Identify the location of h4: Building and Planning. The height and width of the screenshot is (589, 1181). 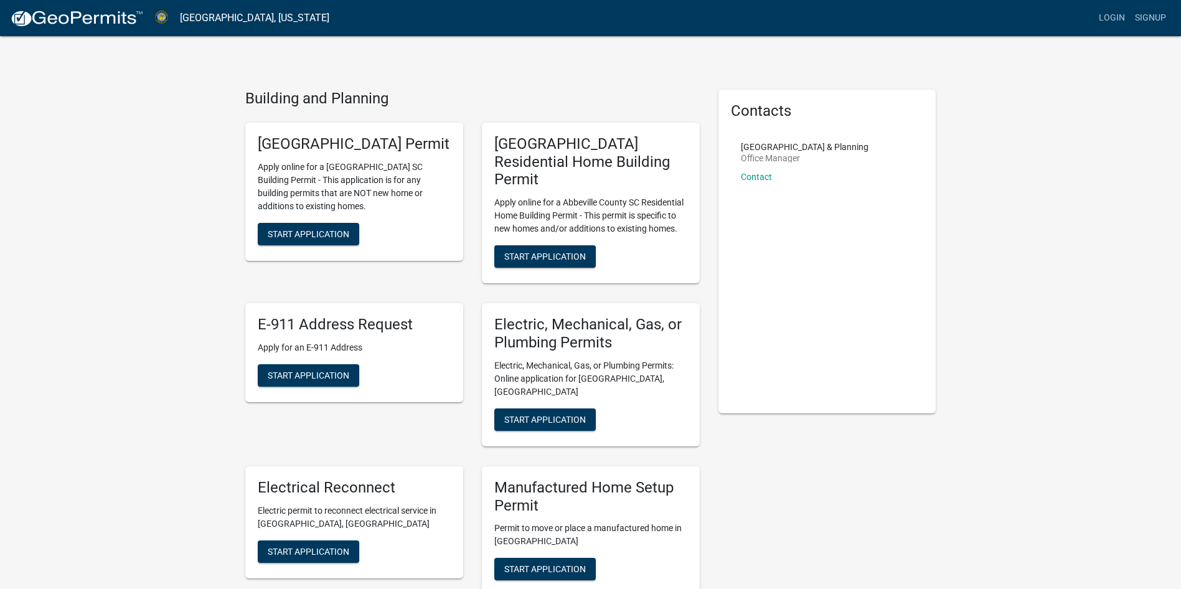
(473, 98).